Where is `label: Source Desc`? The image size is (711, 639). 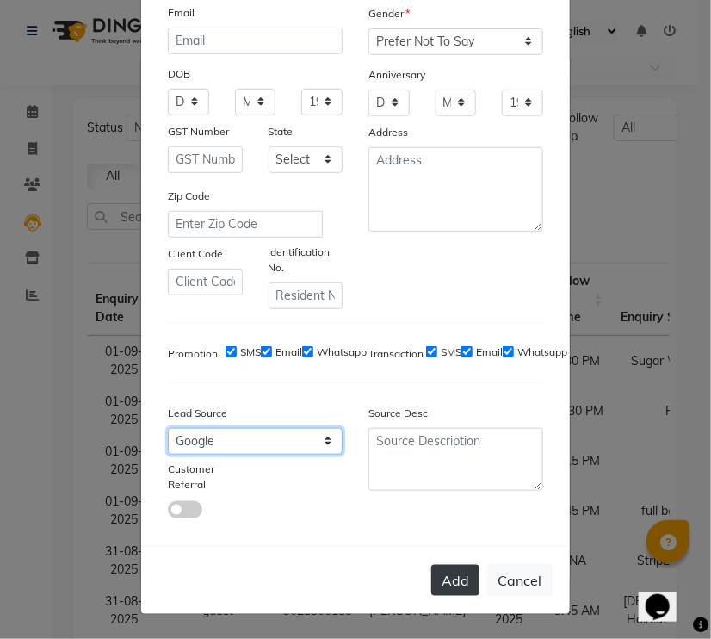
label: Source Desc is located at coordinates (398, 413).